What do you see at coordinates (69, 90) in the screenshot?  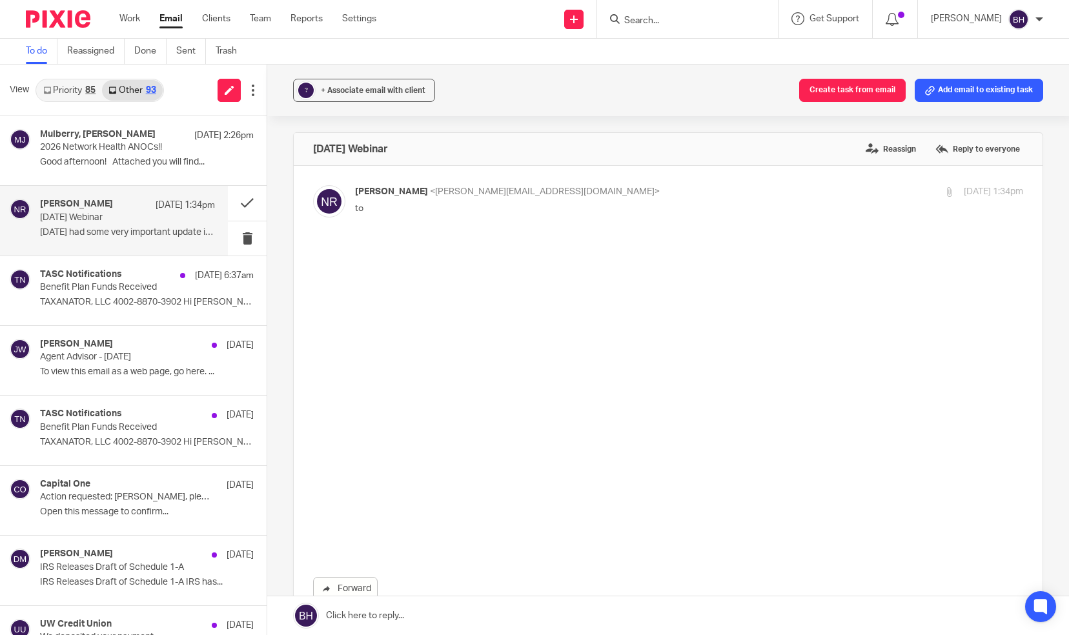 I see `a: Priority85` at bounding box center [69, 90].